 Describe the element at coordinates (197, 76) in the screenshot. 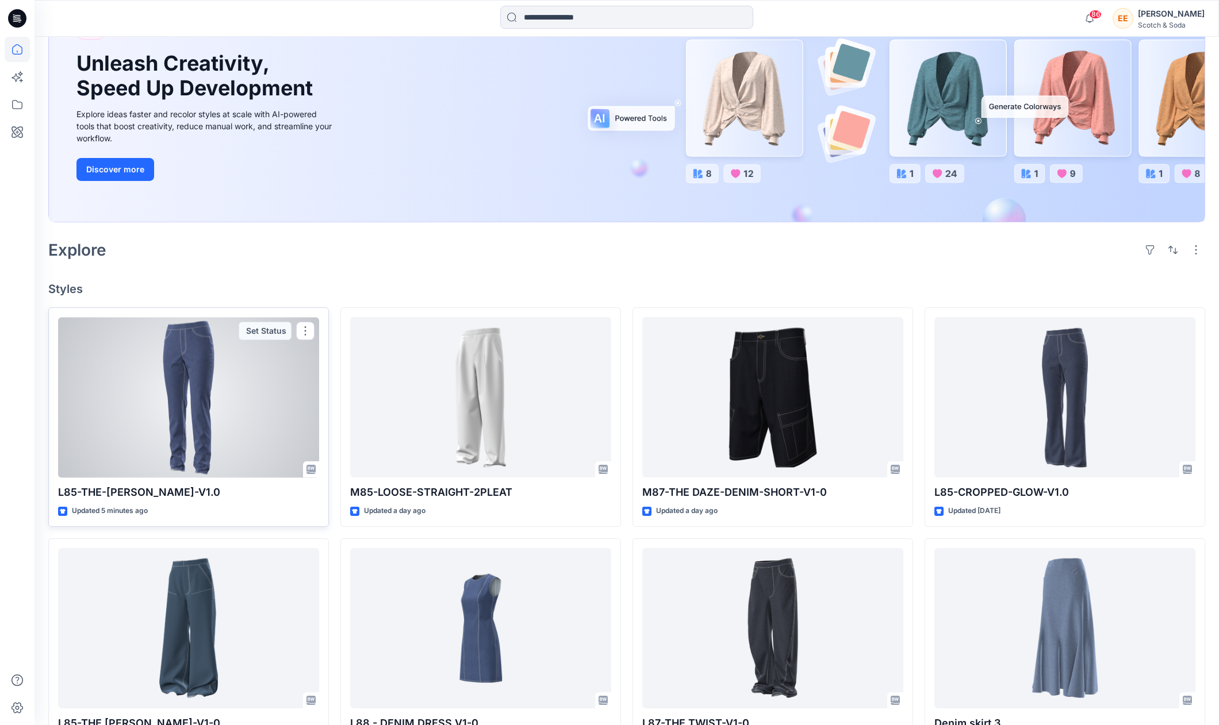

I see `h1: Unleash Creativity, Speed Up Development` at that location.